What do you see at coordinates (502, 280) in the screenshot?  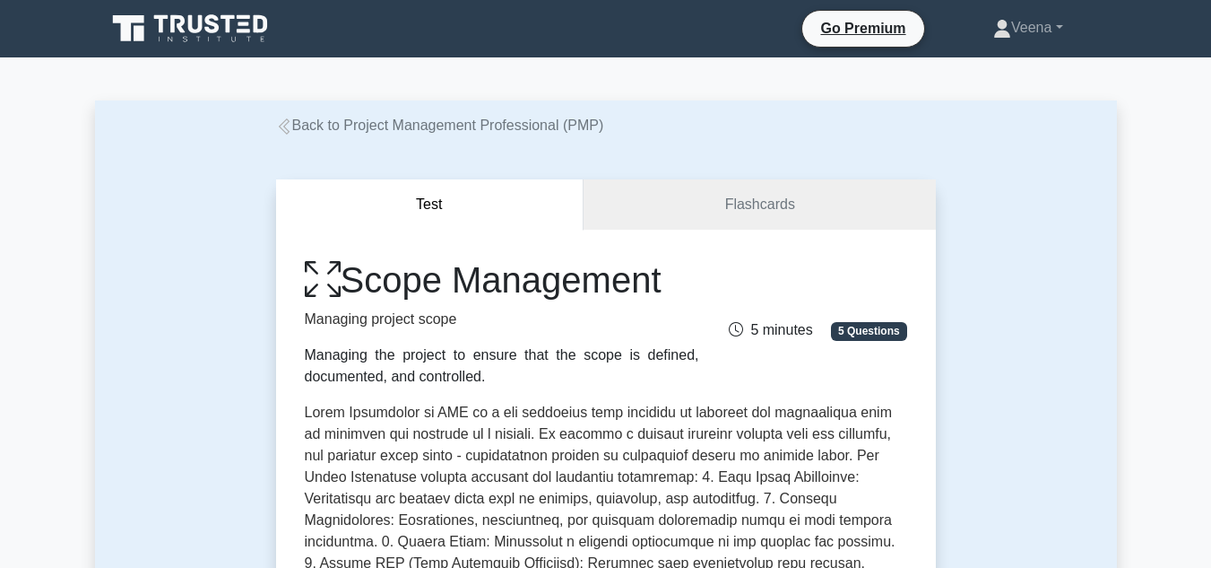 I see `h1: Scope Management` at bounding box center [502, 280].